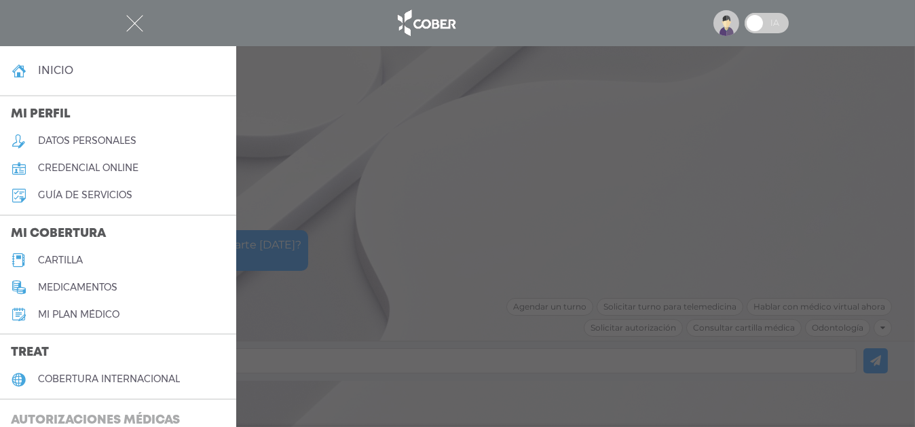 Image resolution: width=915 pixels, height=427 pixels. What do you see at coordinates (87, 141) in the screenshot?
I see `h5: datos personales` at bounding box center [87, 141].